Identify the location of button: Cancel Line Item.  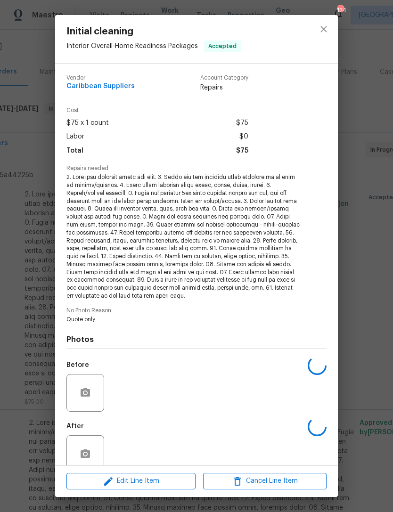
(265, 481).